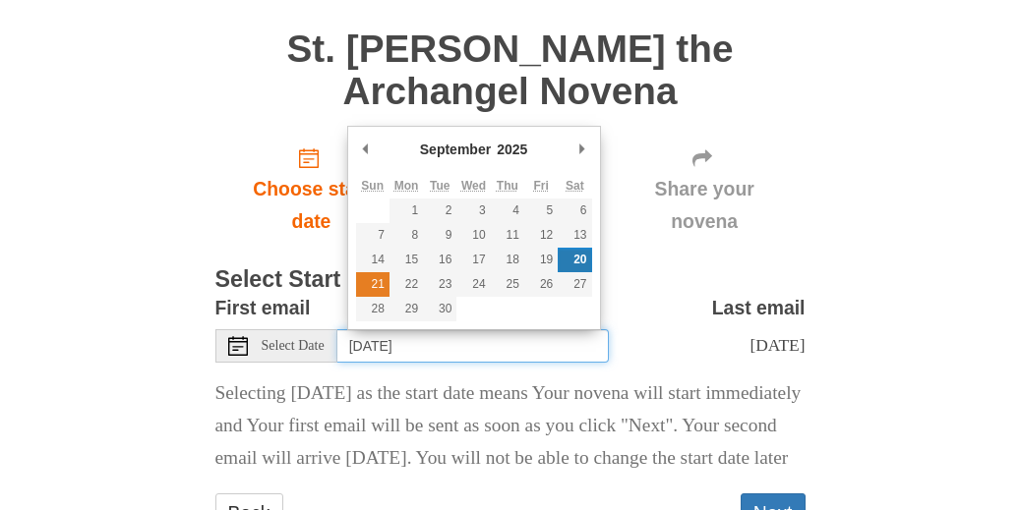 This screenshot has height=510, width=1020. What do you see at coordinates (507, 186) in the screenshot?
I see `abbr: Thursday` at bounding box center [507, 186].